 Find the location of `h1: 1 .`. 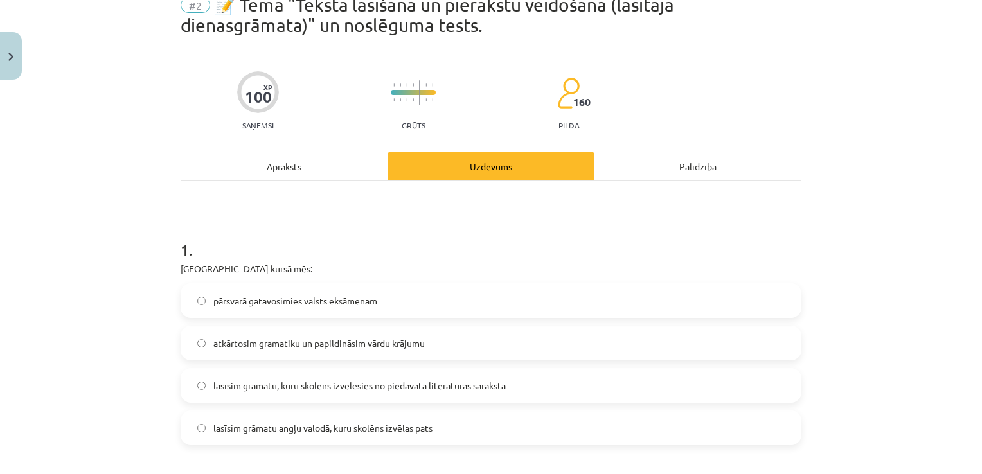

h1: 1 . is located at coordinates (491, 238).